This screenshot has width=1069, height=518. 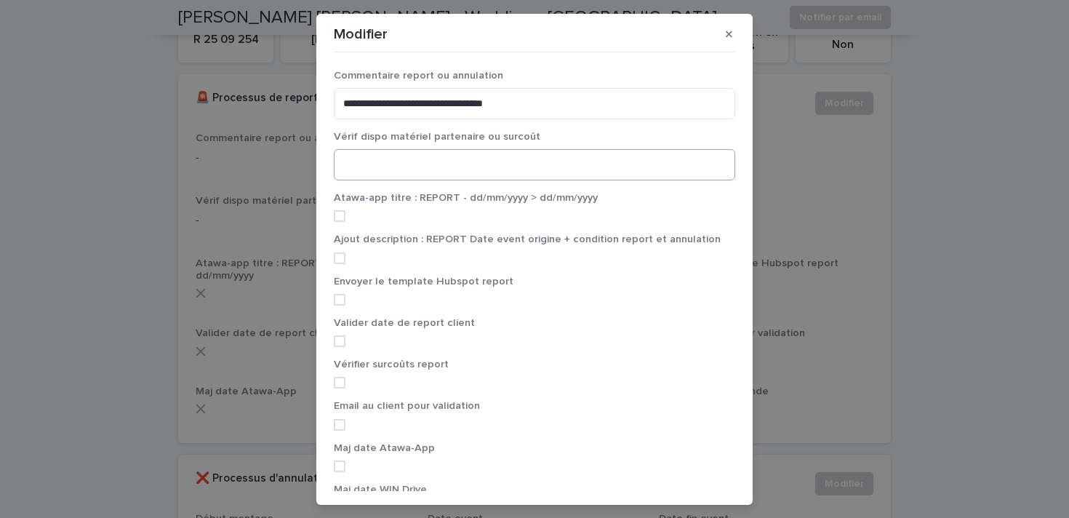 What do you see at coordinates (527, 239) in the screenshot?
I see `span: Ajout description : REPORT Date event origine + condition report et annulation` at bounding box center [527, 239].